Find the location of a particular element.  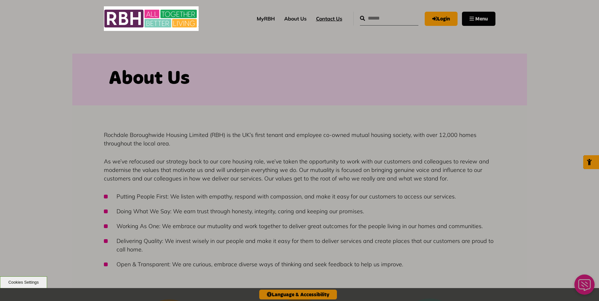

li: Putting People First: We listen with empathy, respond with compassion, and make it easy for our c... is located at coordinates (300, 197).